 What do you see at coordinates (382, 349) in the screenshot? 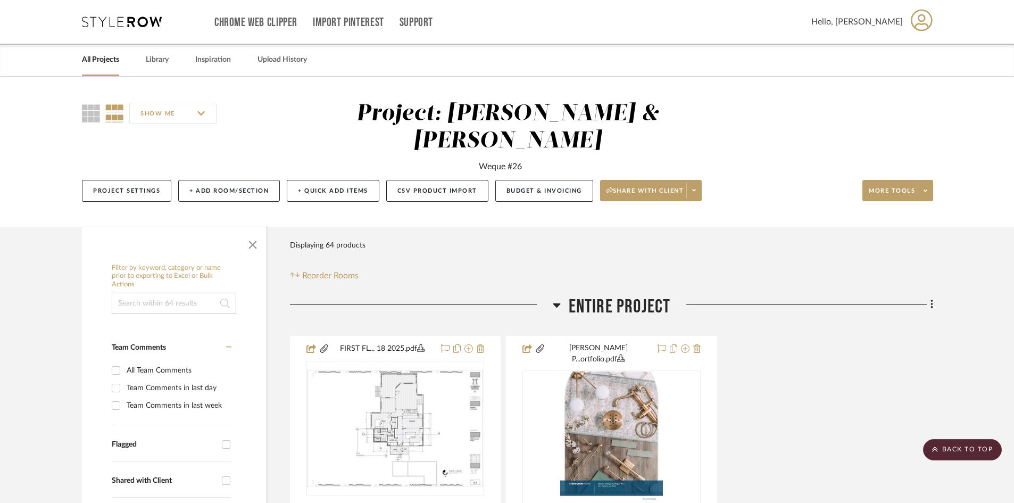
I see `button: FIRST FL... 18 2025.pdf` at bounding box center [382, 349].